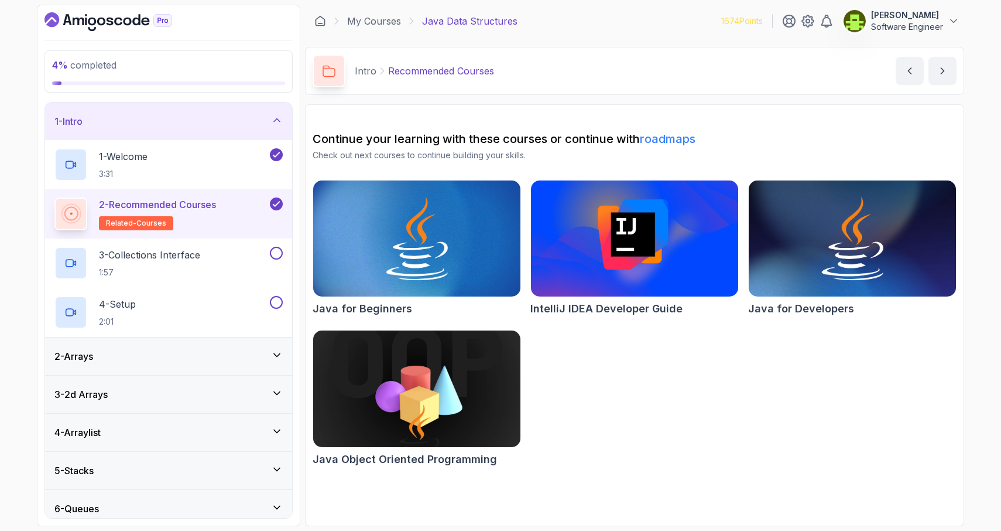  Describe the element at coordinates (374, 21) in the screenshot. I see `a: My Courses` at that location.